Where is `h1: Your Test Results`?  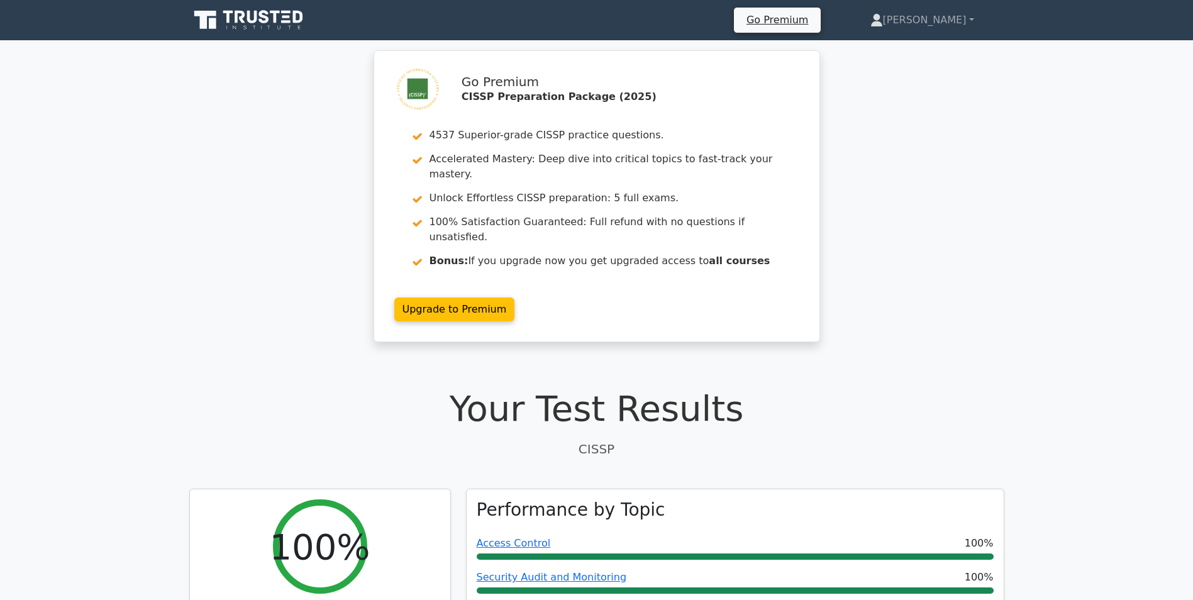
h1: Your Test Results is located at coordinates (597, 408).